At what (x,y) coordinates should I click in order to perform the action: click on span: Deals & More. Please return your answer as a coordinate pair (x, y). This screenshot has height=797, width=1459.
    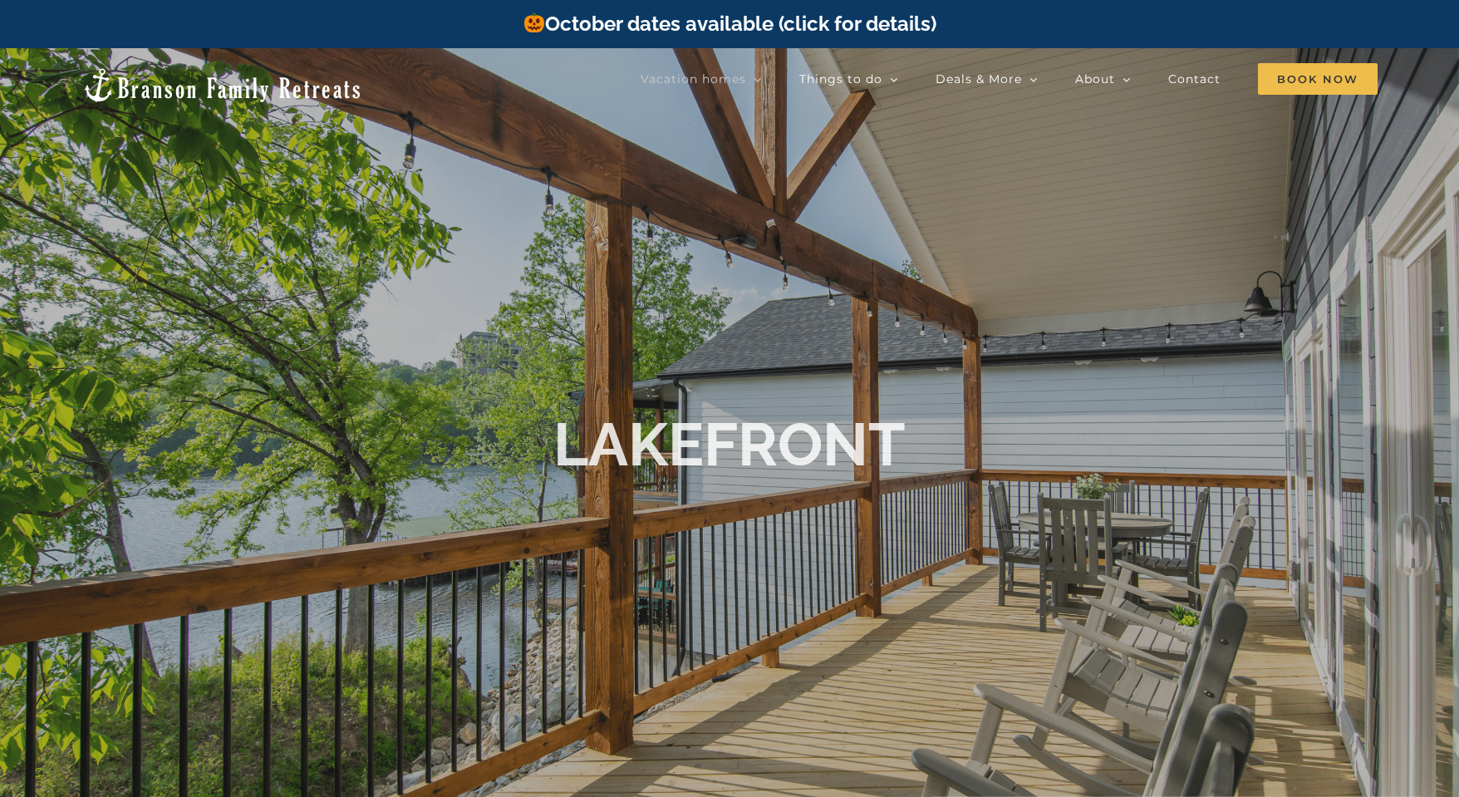
    Looking at the image, I should click on (979, 79).